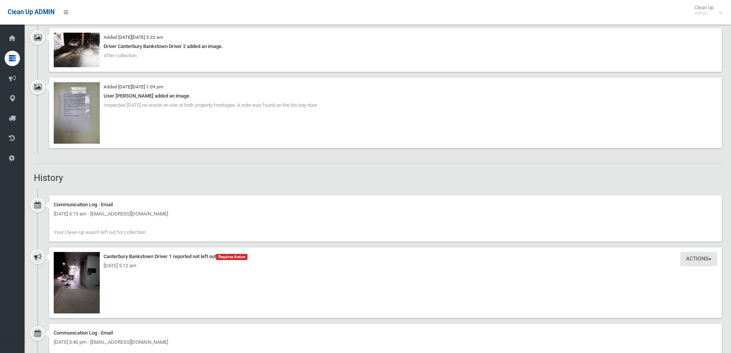 The image size is (731, 353). What do you see at coordinates (704, 13) in the screenshot?
I see `small: Admin` at bounding box center [704, 13].